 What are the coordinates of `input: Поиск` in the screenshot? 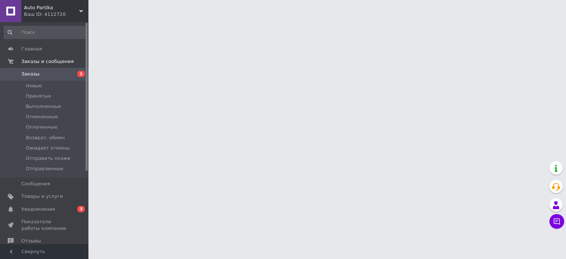 It's located at (45, 32).